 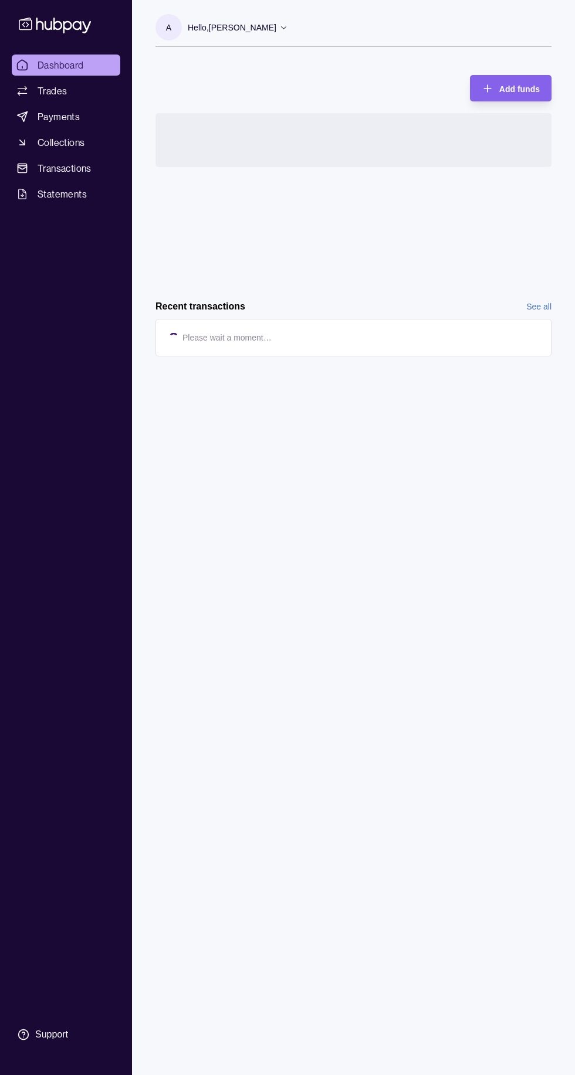 What do you see at coordinates (66, 142) in the screenshot?
I see `a: Collections` at bounding box center [66, 142].